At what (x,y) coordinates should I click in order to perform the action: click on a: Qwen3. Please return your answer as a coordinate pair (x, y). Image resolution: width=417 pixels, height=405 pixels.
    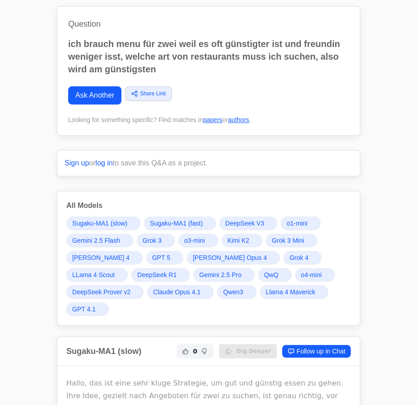
    Looking at the image, I should click on (237, 292).